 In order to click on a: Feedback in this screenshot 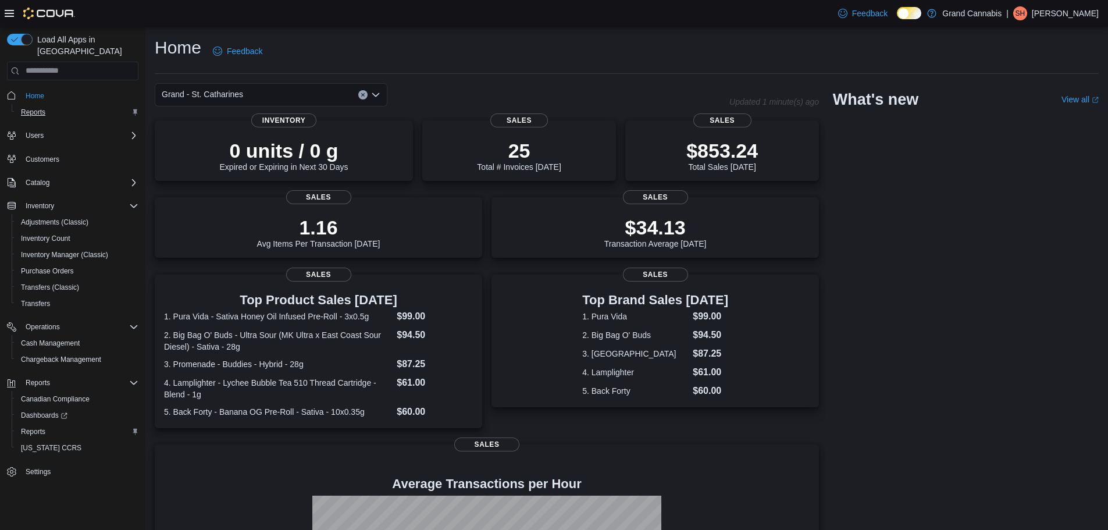, I will do `click(862, 13)`.